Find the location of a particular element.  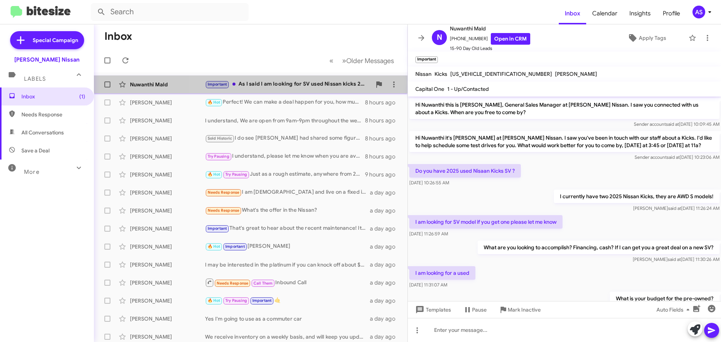

button: Templates is located at coordinates (432, 310).